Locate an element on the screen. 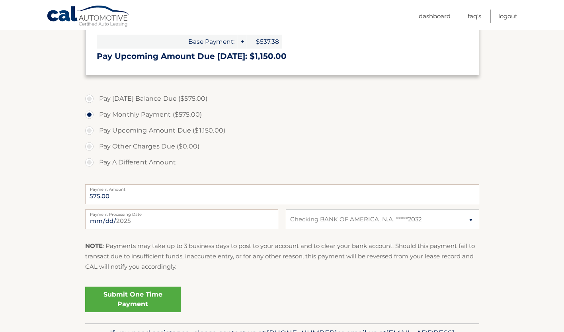  input: Payment Date is located at coordinates (181, 219).